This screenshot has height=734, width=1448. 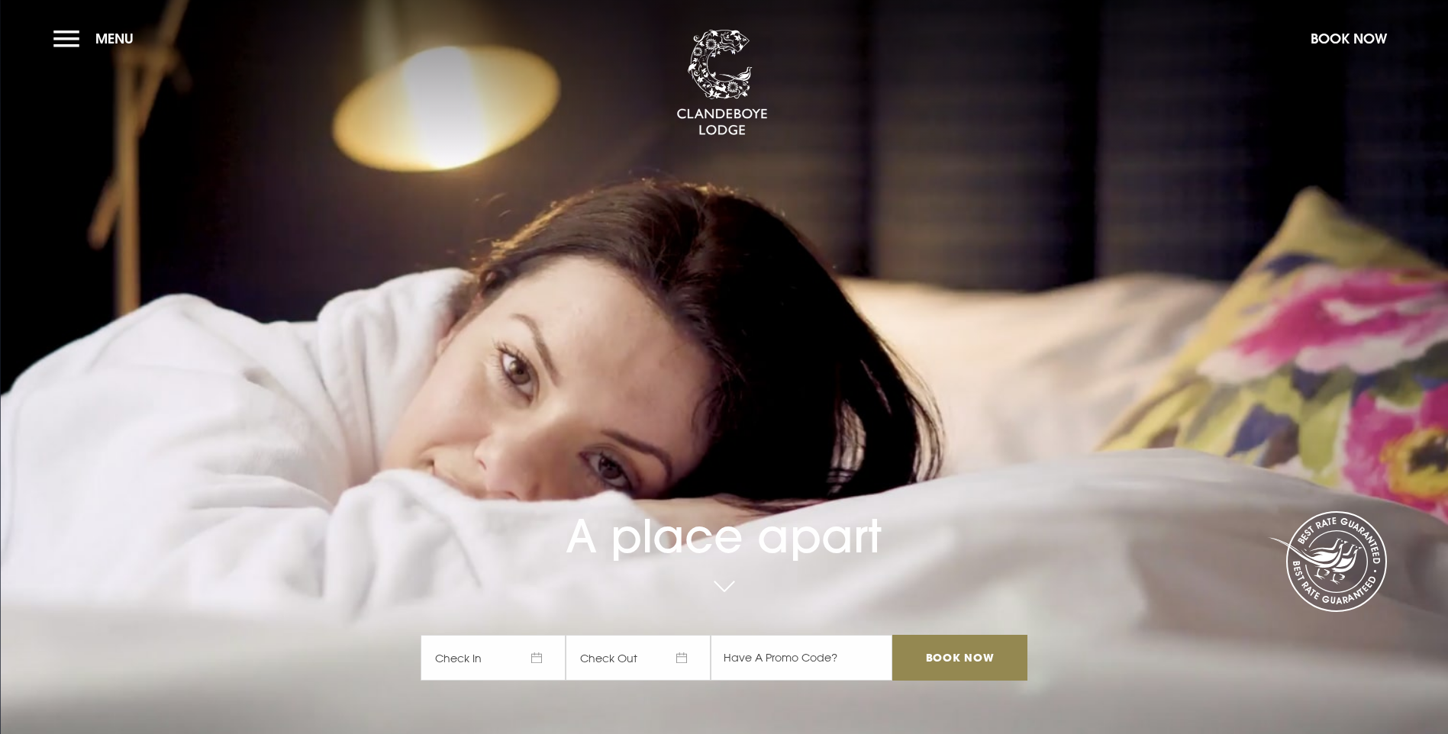 What do you see at coordinates (493, 658) in the screenshot?
I see `span: Check In` at bounding box center [493, 658].